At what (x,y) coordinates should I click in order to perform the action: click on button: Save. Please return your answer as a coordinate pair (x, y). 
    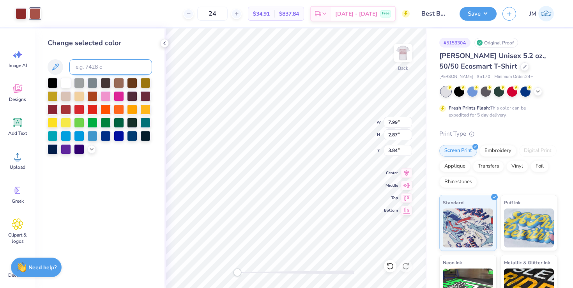
    Looking at the image, I should click on (478, 14).